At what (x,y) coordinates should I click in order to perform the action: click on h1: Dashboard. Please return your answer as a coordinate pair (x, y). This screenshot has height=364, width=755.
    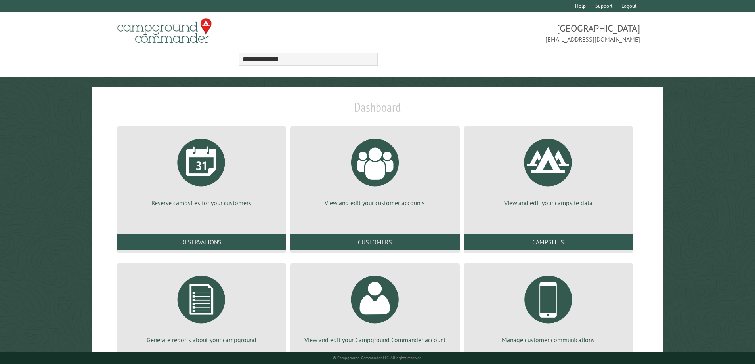
    Looking at the image, I should click on (378, 110).